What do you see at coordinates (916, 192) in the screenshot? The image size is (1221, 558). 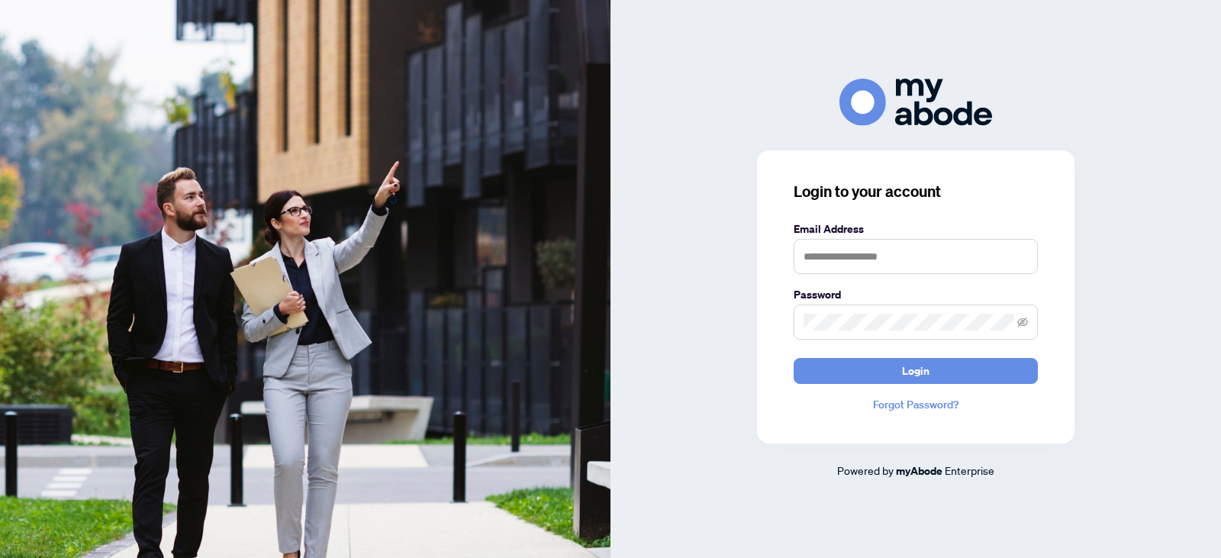 I see `h3: Login to your account` at bounding box center [916, 192].